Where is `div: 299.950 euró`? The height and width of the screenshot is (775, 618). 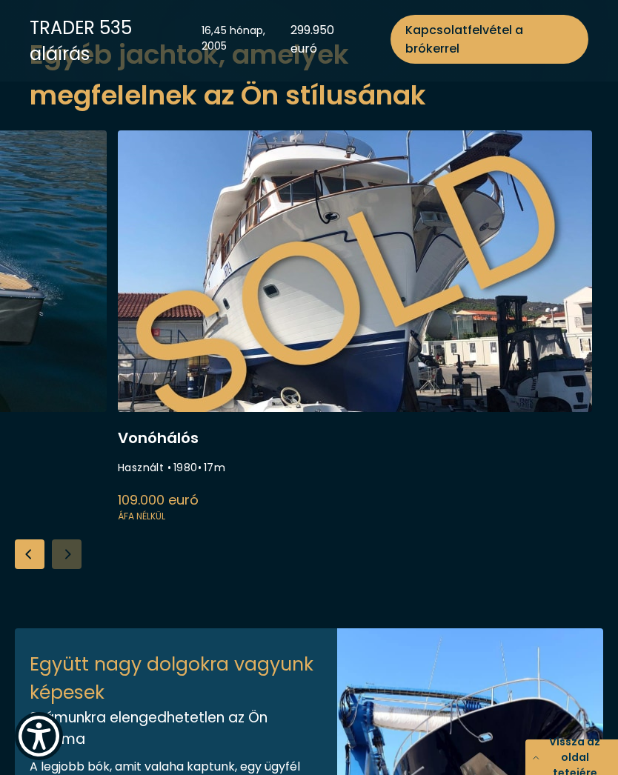
div: 299.950 euró is located at coordinates (325, 39).